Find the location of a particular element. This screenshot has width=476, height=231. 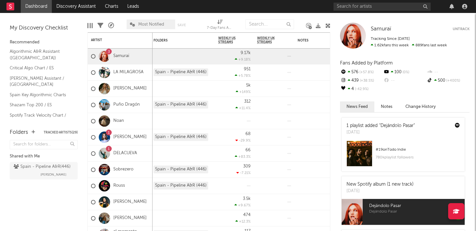

span: Samuraï is located at coordinates (381, 29).